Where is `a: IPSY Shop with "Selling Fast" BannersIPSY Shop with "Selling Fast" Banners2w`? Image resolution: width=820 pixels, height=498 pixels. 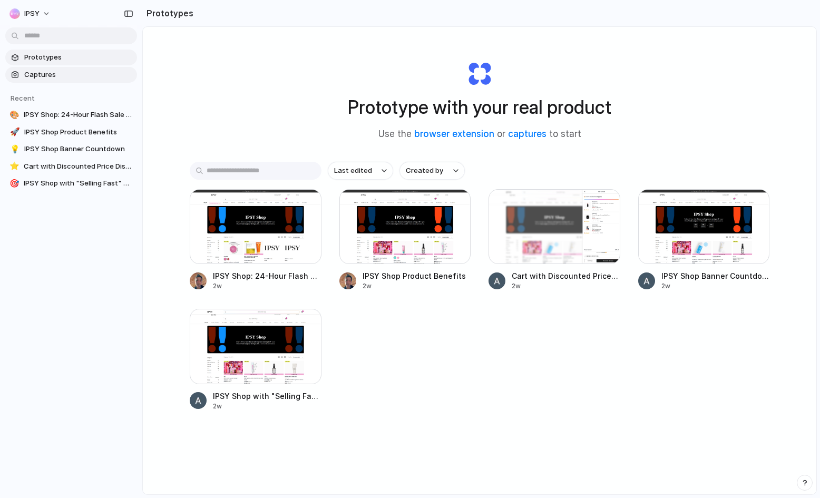
a: IPSY Shop with "Selling Fast" BannersIPSY Shop with "Selling Fast" Banners2w is located at coordinates (255, 359).